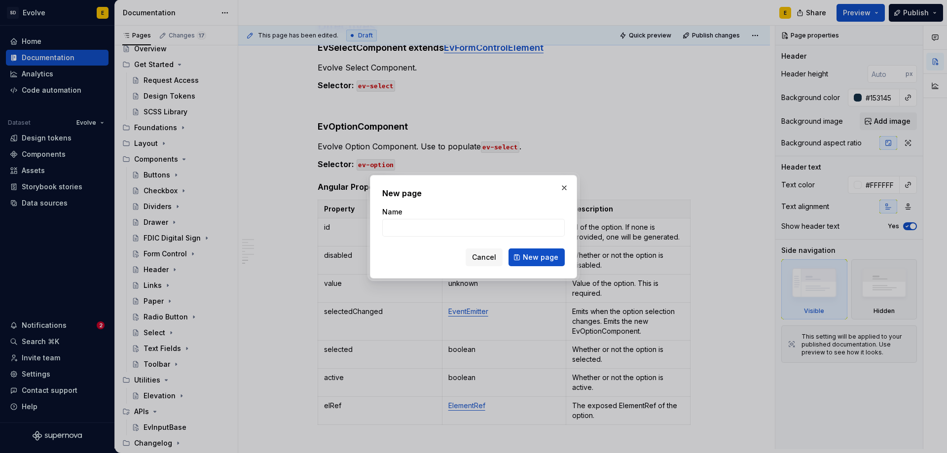 The height and width of the screenshot is (453, 947). Describe the element at coordinates (537, 257) in the screenshot. I see `button: New page` at that location.